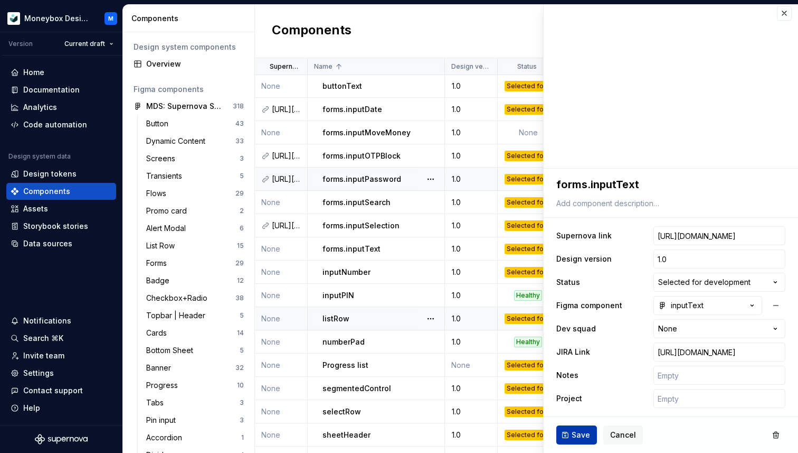 The image size is (798, 453). Describe the element at coordinates (61, 408) in the screenshot. I see `button: Help` at that location.